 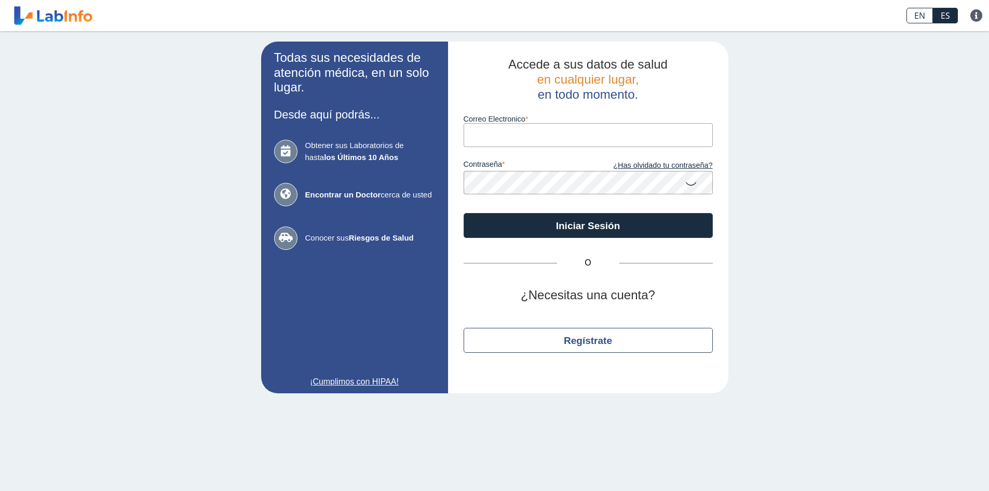 I want to click on span: en todo momento., so click(x=588, y=94).